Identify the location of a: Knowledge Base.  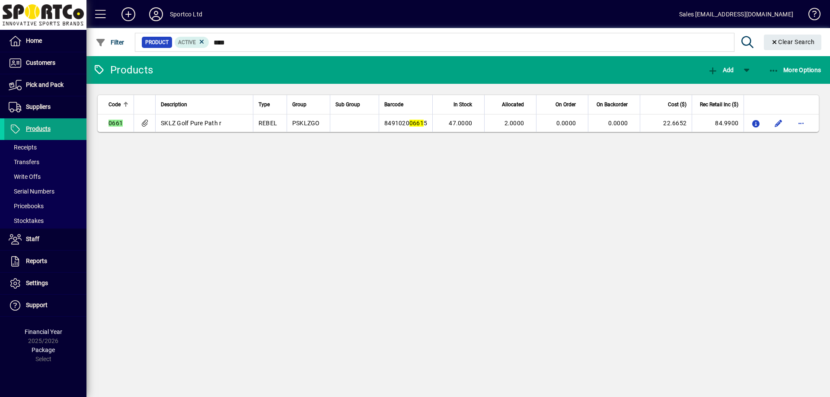
(811, 16).